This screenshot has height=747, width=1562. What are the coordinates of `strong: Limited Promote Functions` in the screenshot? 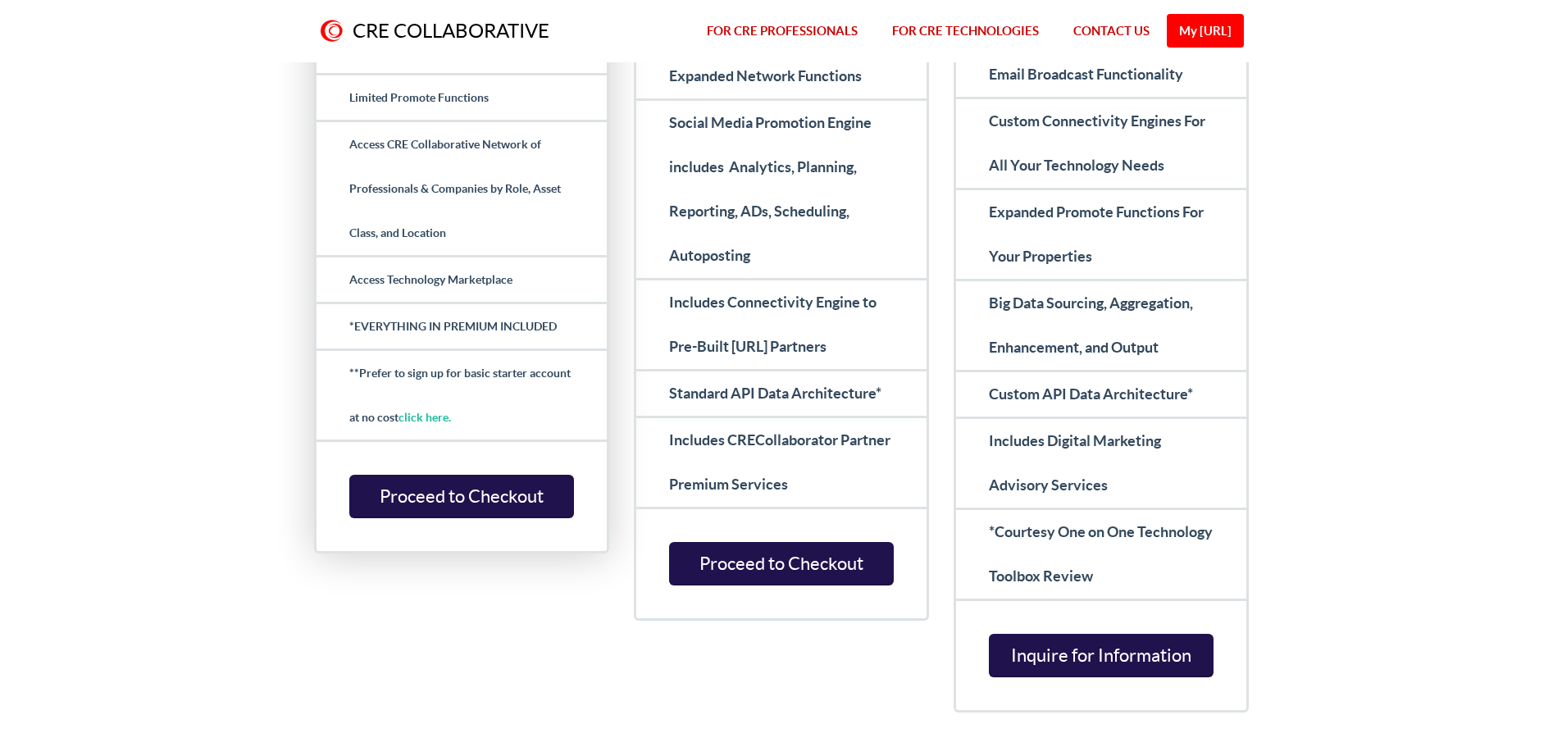 It's located at (419, 98).